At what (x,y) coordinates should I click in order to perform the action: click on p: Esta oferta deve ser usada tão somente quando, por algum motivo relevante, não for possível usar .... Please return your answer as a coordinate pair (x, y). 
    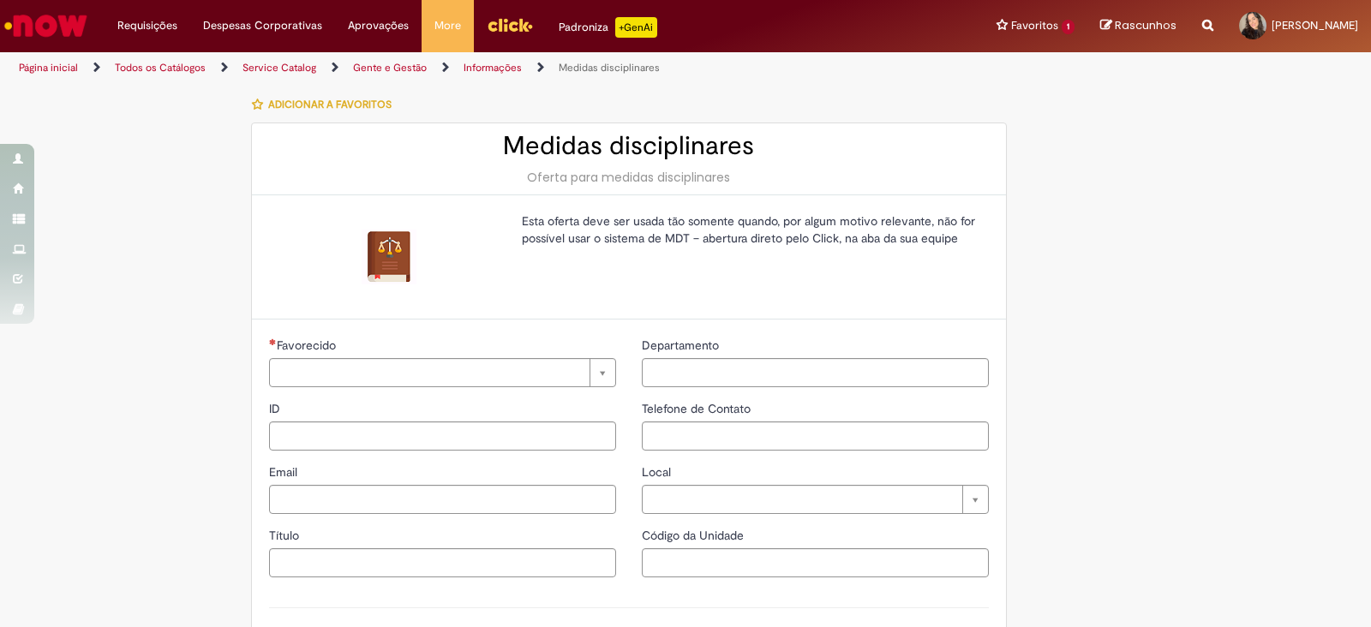
    Looking at the image, I should click on (749, 230).